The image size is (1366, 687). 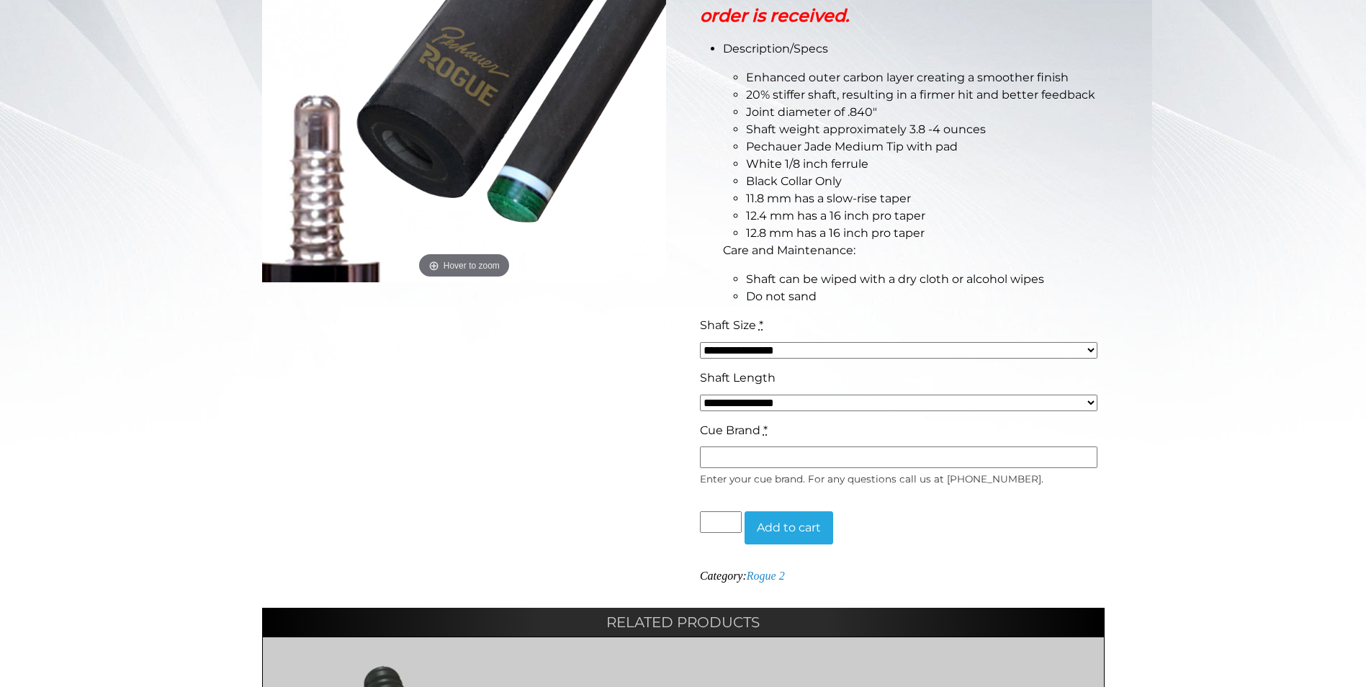 I want to click on span: Pechauer Jade Medium Tip with pad, so click(x=852, y=146).